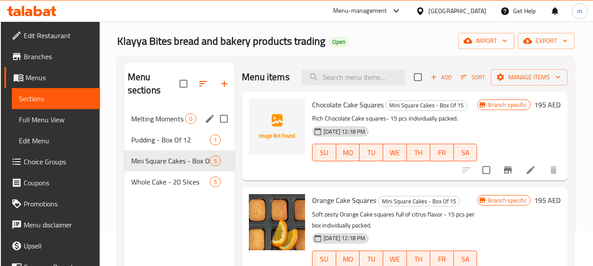 The height and width of the screenshot is (266, 593). Describe the element at coordinates (360, 11) in the screenshot. I see `div: Menu-management` at that location.